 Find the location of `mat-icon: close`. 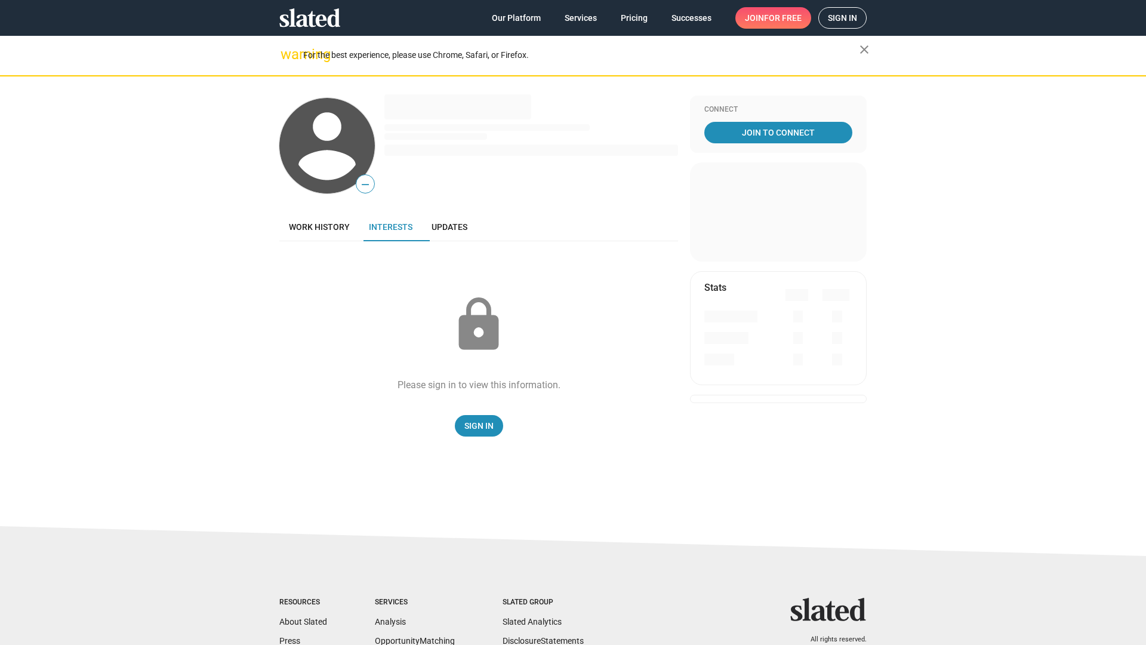

mat-icon: close is located at coordinates (864, 50).